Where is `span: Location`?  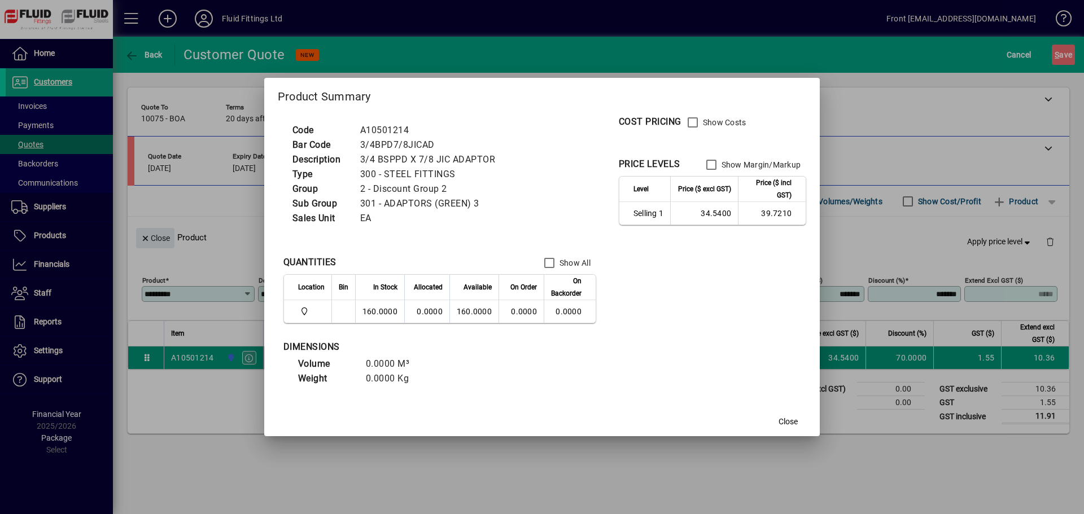 span: Location is located at coordinates (311, 287).